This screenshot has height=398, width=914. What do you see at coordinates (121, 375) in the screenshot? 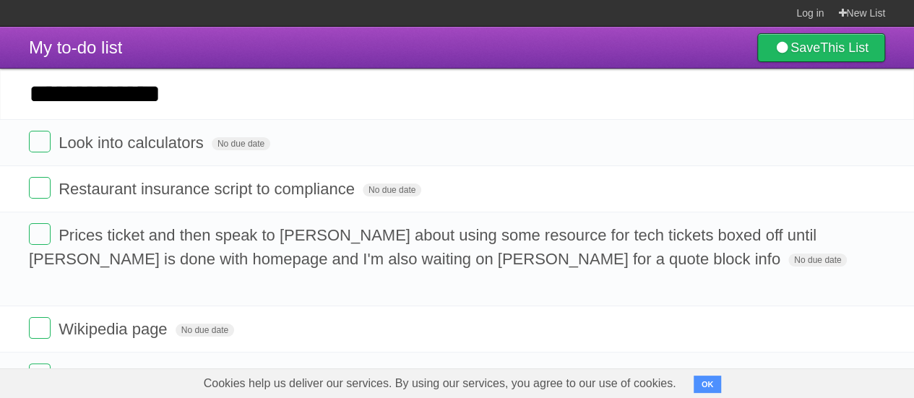
I see `span: Restaurant guide` at bounding box center [121, 375].